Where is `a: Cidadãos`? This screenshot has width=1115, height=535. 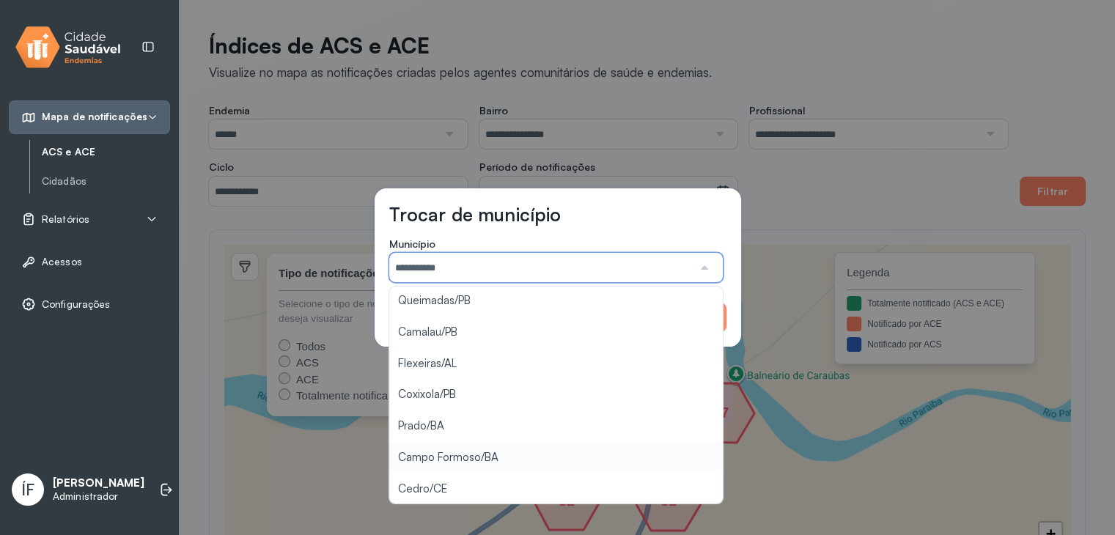 a: Cidadãos is located at coordinates (106, 181).